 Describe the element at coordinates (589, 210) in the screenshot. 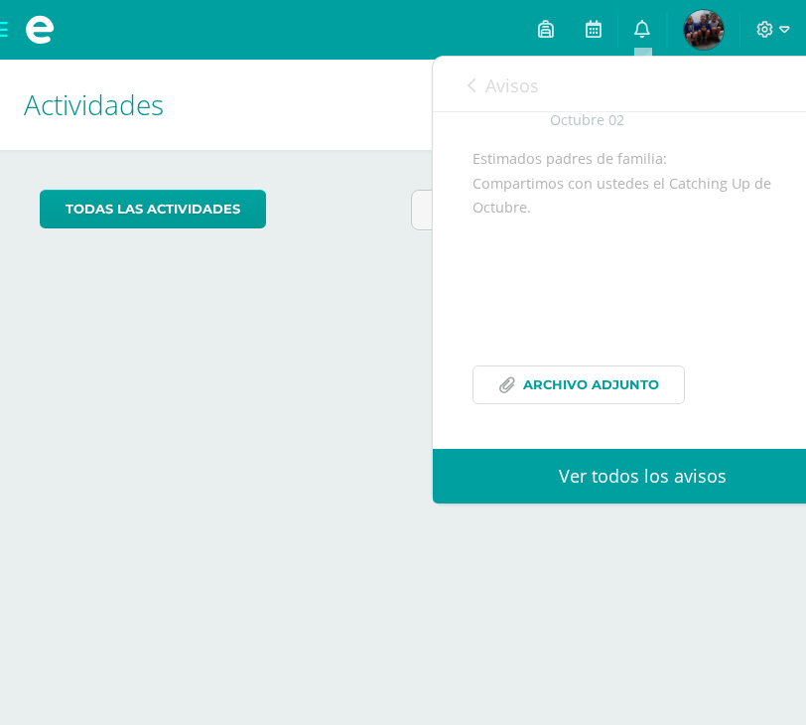

I see `input: Busca una actividad próxima aquí...` at that location.